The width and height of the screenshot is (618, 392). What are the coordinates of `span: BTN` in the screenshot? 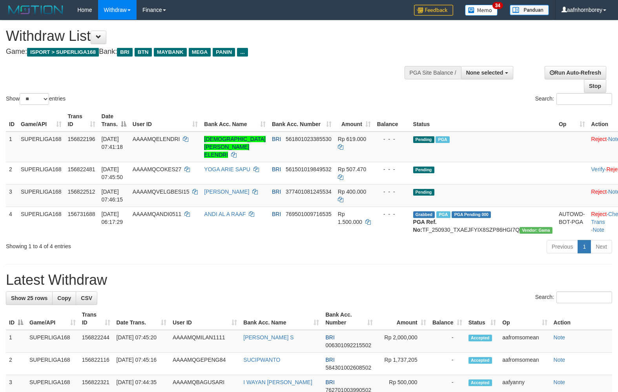 It's located at (143, 52).